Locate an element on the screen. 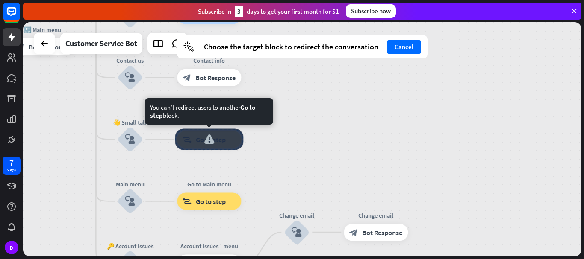 The image size is (584, 259). div: Contact info is located at coordinates (209, 61).